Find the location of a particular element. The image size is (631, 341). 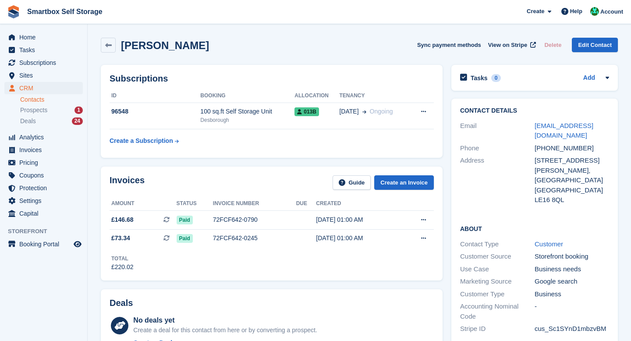

button: Delete is located at coordinates (553, 45).